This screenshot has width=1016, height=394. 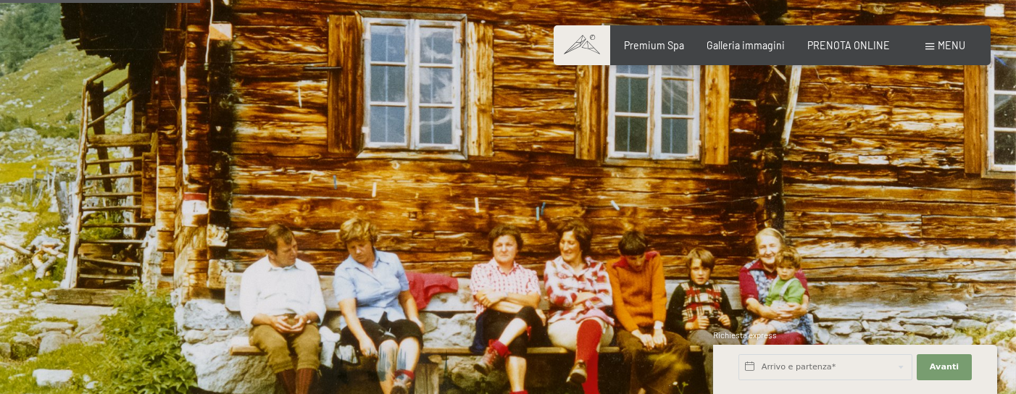 What do you see at coordinates (849, 45) in the screenshot?
I see `span: PRENOTA ONLINE` at bounding box center [849, 45].